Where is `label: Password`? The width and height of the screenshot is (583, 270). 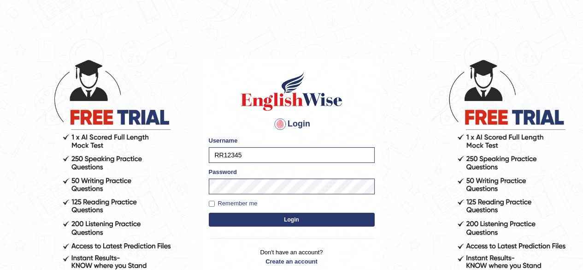
label: Password is located at coordinates (223, 171).